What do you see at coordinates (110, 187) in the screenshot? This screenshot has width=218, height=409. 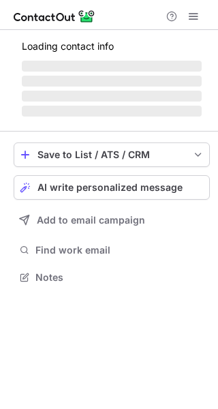 I see `span: AI write personalized message` at bounding box center [110, 187].